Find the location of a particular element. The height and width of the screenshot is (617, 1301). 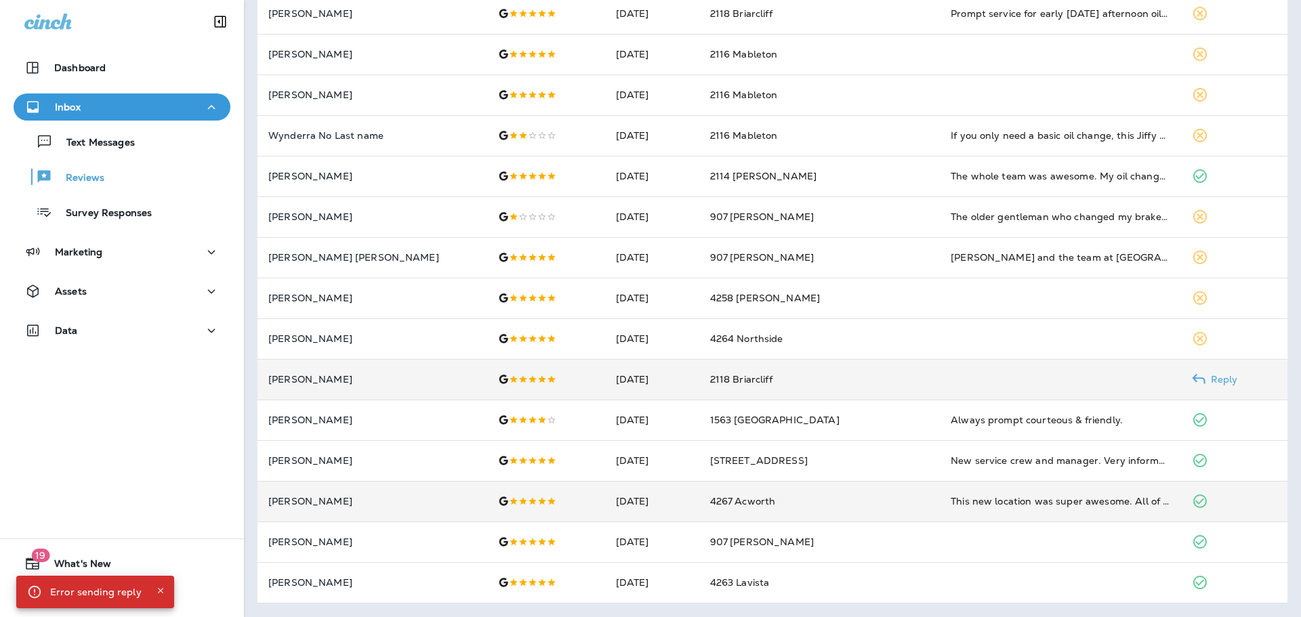

button: Data is located at coordinates (122, 331).